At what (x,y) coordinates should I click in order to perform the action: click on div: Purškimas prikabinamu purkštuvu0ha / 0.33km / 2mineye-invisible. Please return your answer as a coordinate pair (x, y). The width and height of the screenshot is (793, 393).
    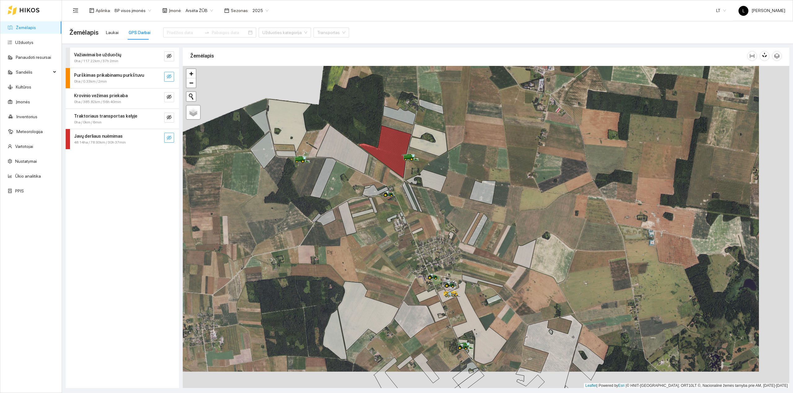
    Looking at the image, I should click on (122, 78).